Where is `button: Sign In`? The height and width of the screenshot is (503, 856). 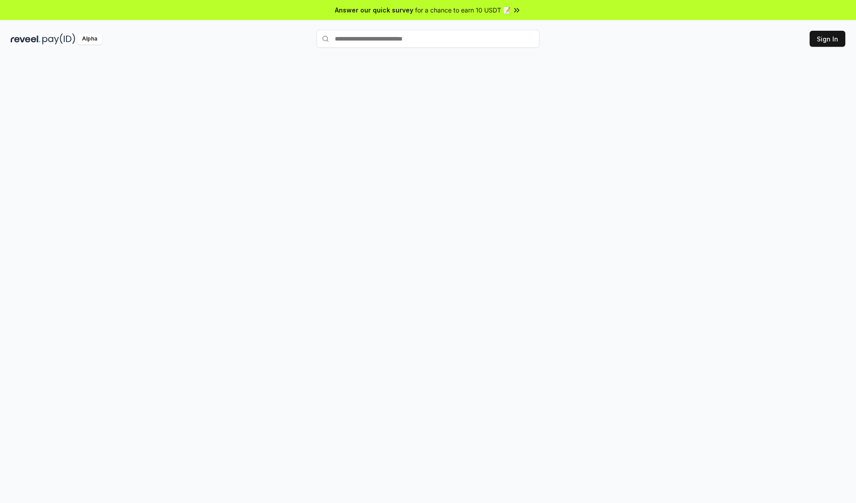
button: Sign In is located at coordinates (827, 39).